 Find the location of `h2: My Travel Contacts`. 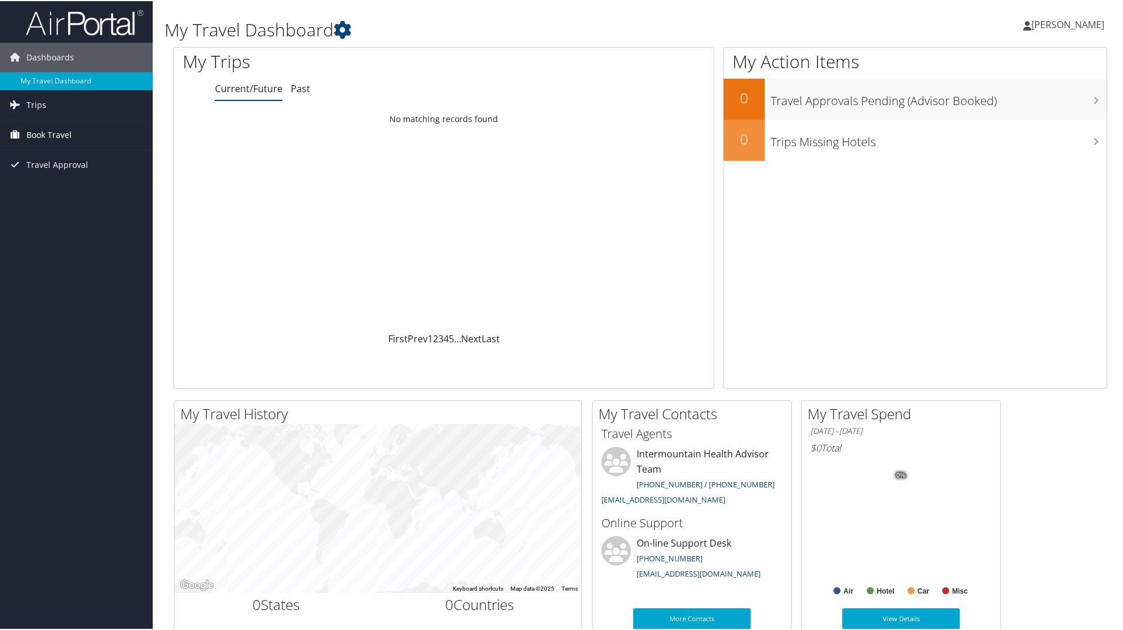

h2: My Travel Contacts is located at coordinates (695, 413).